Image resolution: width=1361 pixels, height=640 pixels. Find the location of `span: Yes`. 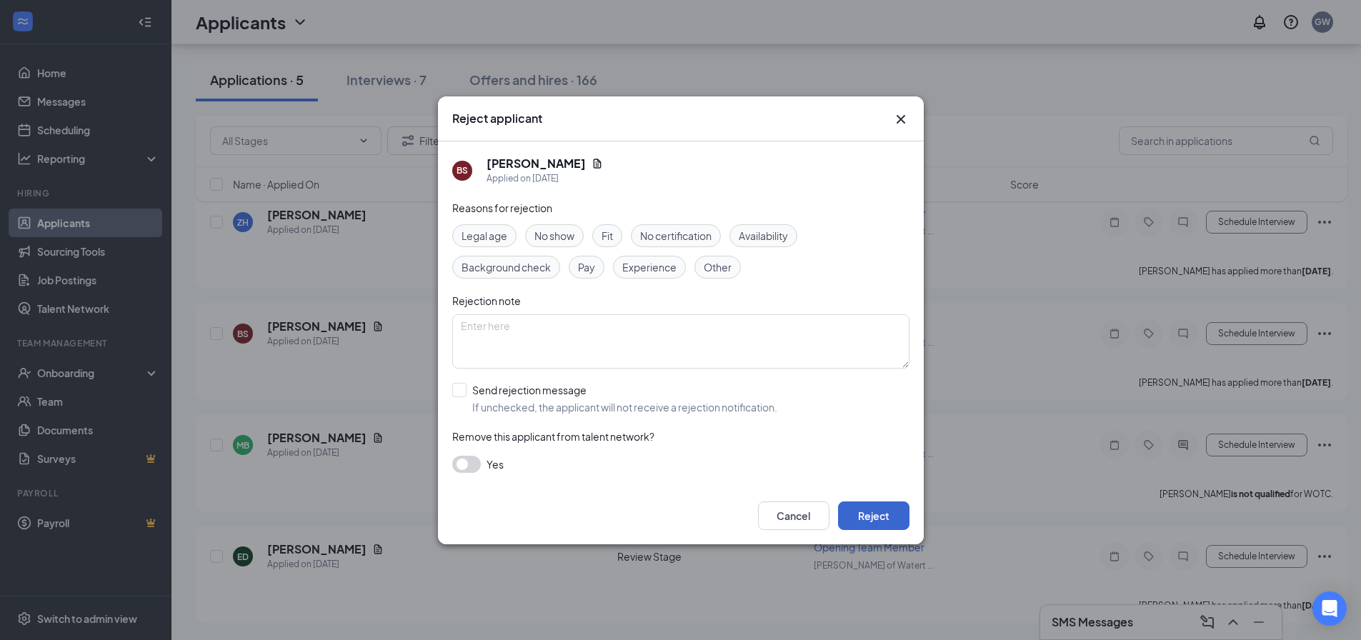

span: Yes is located at coordinates (495, 464).